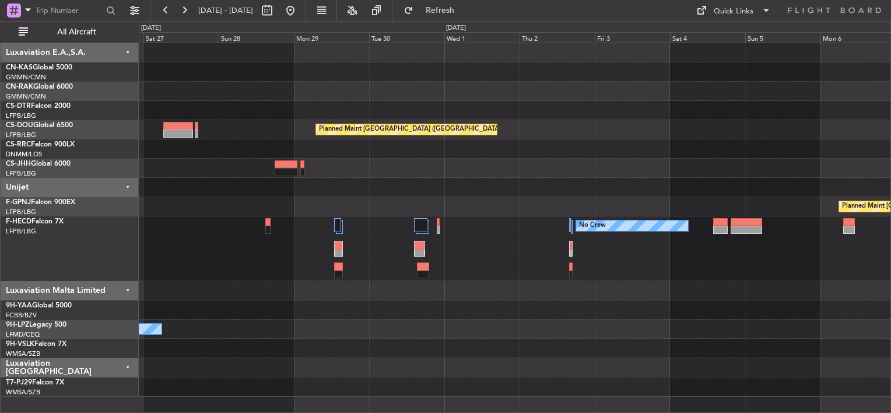  What do you see at coordinates (21, 315) in the screenshot?
I see `a: FCBB/BZV` at bounding box center [21, 315].